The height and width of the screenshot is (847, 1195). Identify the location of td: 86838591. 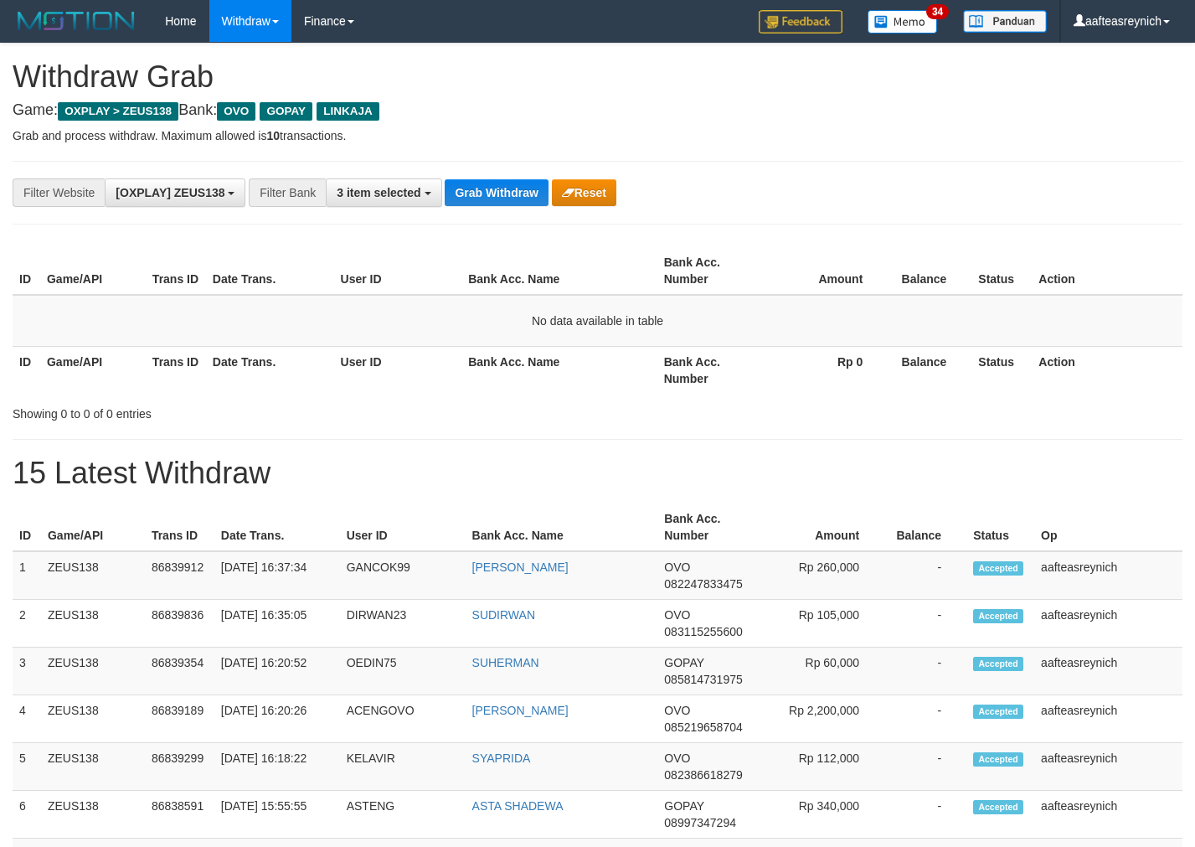
(179, 814).